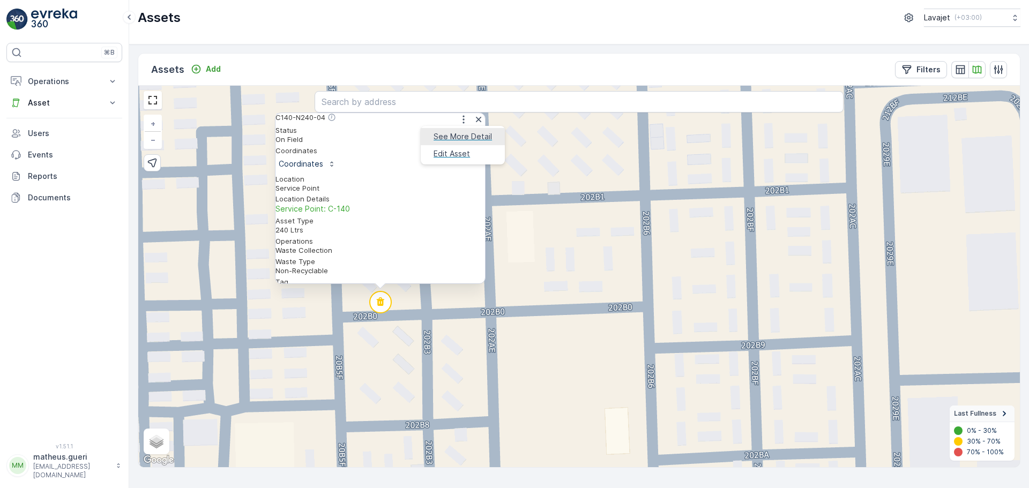 Image resolution: width=1029 pixels, height=488 pixels. Describe the element at coordinates (149, 105) in the screenshot. I see `label: Name` at that location.